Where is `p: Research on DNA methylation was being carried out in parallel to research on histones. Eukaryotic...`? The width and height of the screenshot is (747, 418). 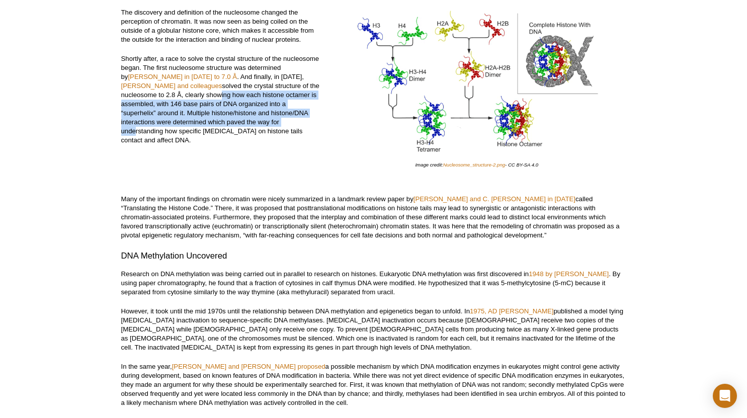
p: Research on DNA methylation was being carried out in parallel to research on histones. Eukaryotic... is located at coordinates (374, 283).